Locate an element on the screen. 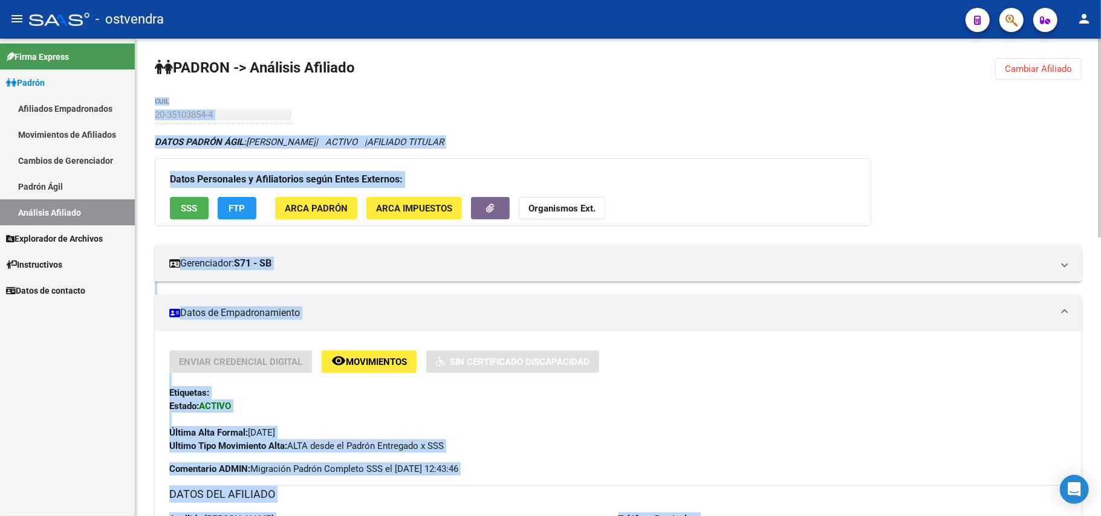  button: SSS is located at coordinates (189, 208).